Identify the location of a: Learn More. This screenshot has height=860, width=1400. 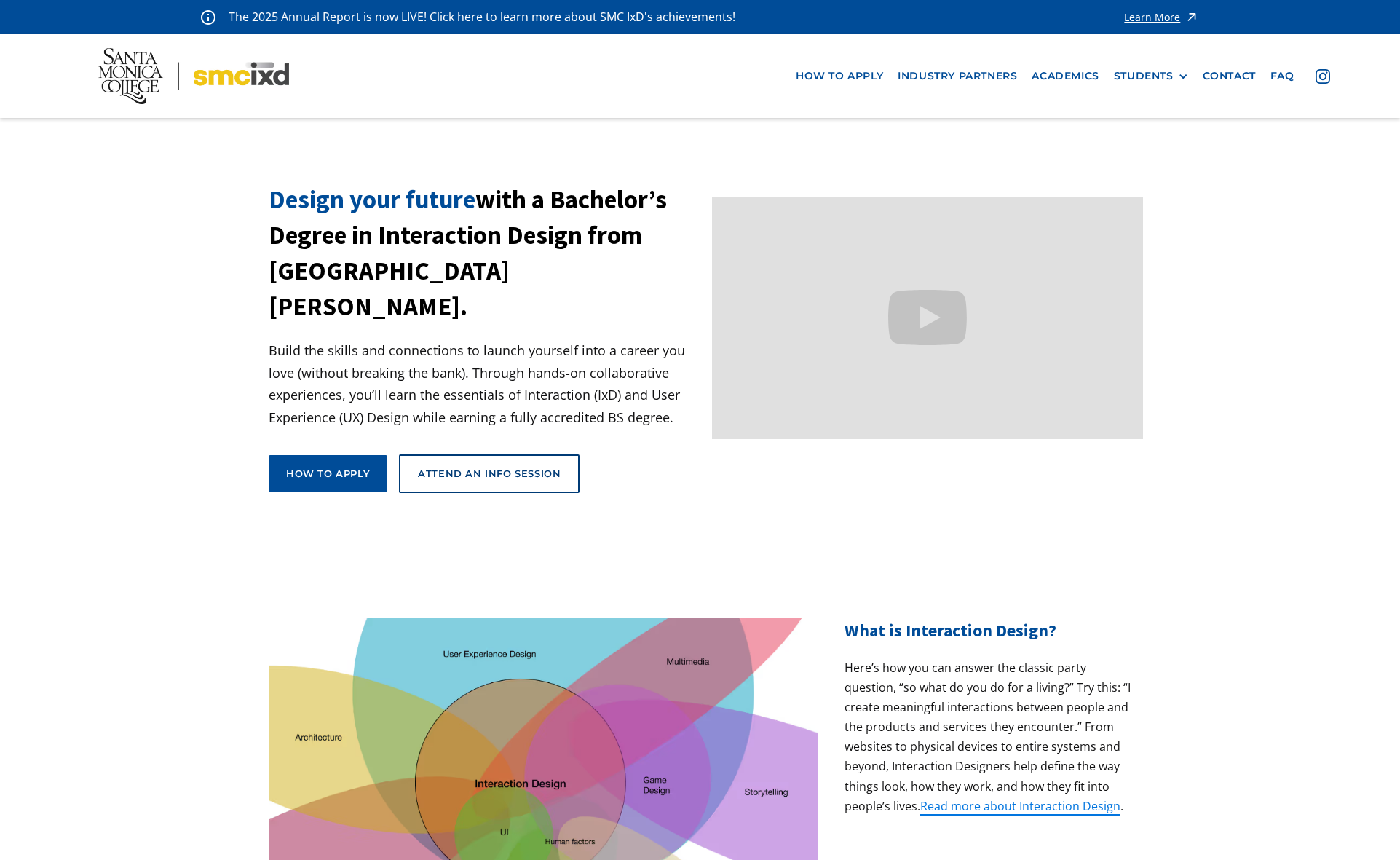
(1161, 17).